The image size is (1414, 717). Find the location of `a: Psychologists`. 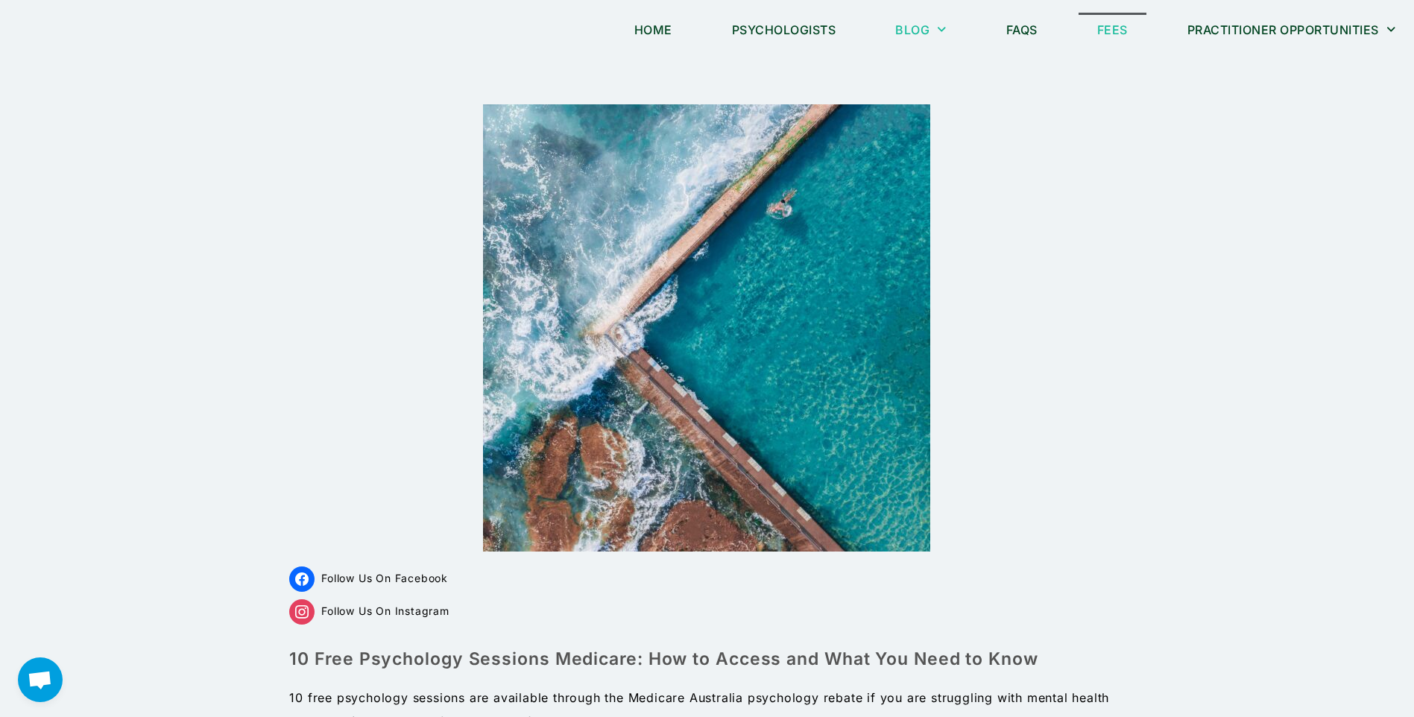

a: Psychologists is located at coordinates (784, 30).